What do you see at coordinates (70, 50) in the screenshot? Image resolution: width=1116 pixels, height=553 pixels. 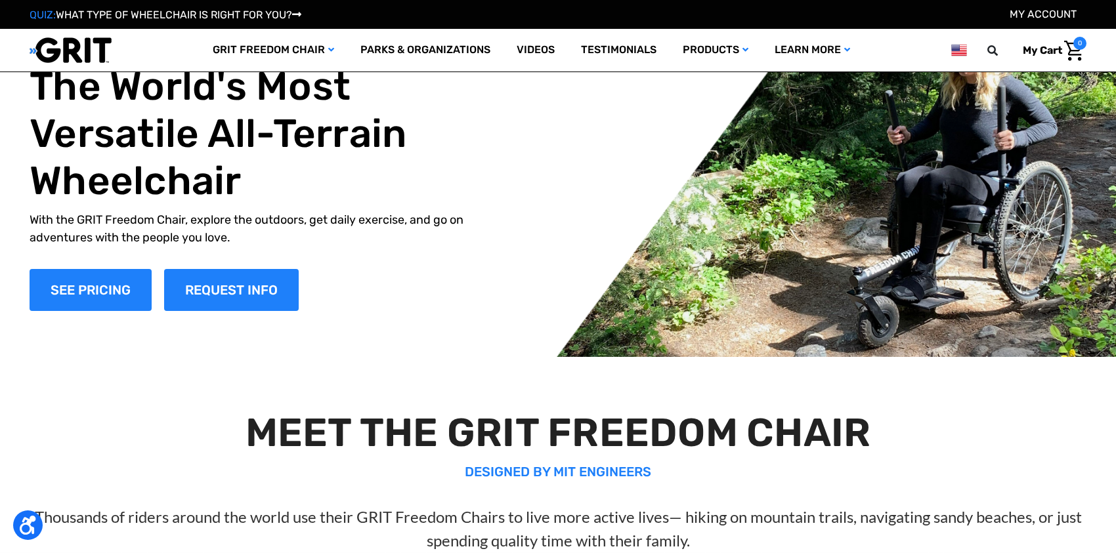 I see `img: GRIT All-Terrain Wheelchair and Mobility Equipment` at bounding box center [70, 50].